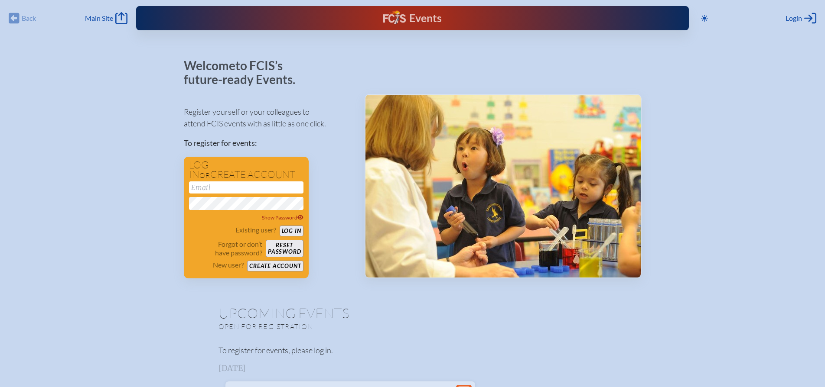 The width and height of the screenshot is (825, 387). What do you see at coordinates (106, 18) in the screenshot?
I see `a: Main Site` at bounding box center [106, 18].